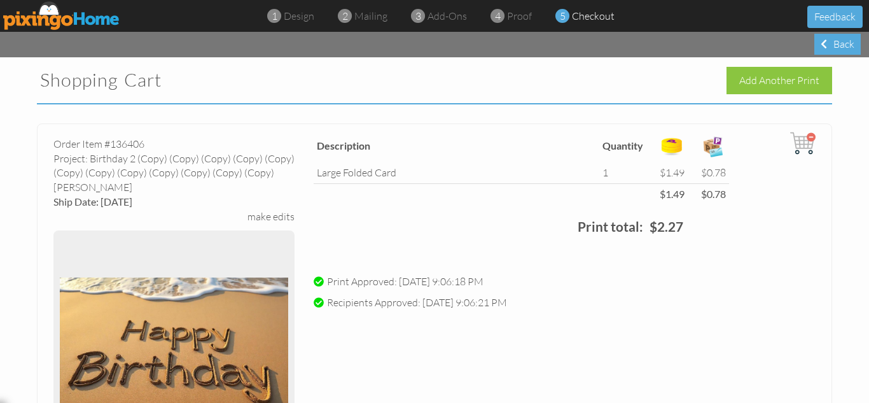  I want to click on span: proof, so click(519, 16).